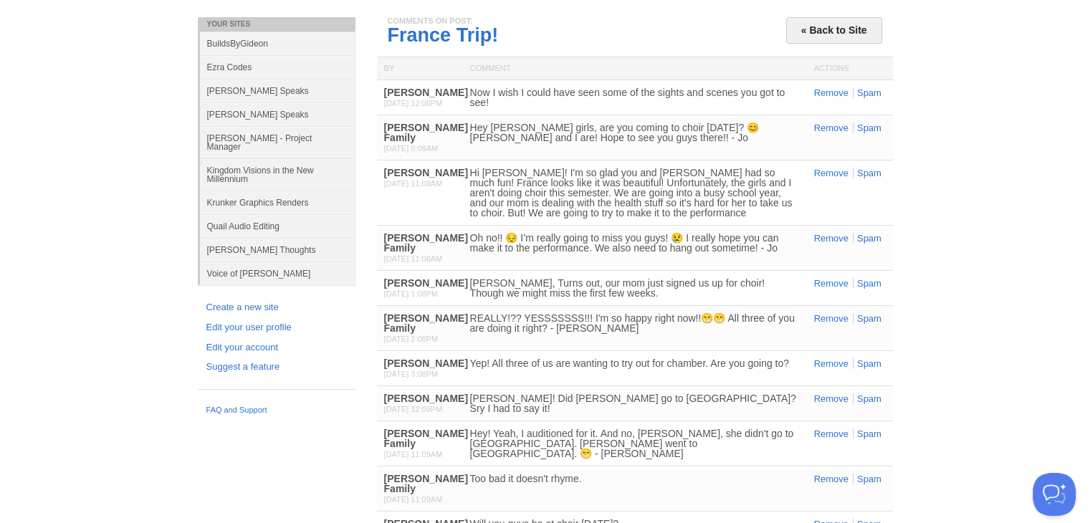  I want to click on div: Actions, so click(850, 68).